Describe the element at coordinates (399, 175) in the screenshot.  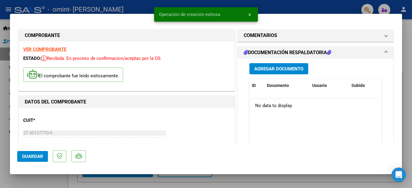
I see `div: Open Intercom Messenger` at that location.